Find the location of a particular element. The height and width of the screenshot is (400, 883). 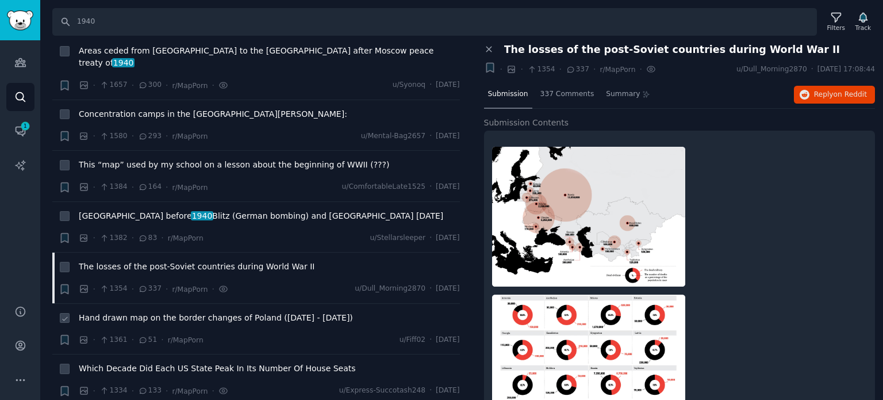

span: Submission Contents is located at coordinates (527, 122).